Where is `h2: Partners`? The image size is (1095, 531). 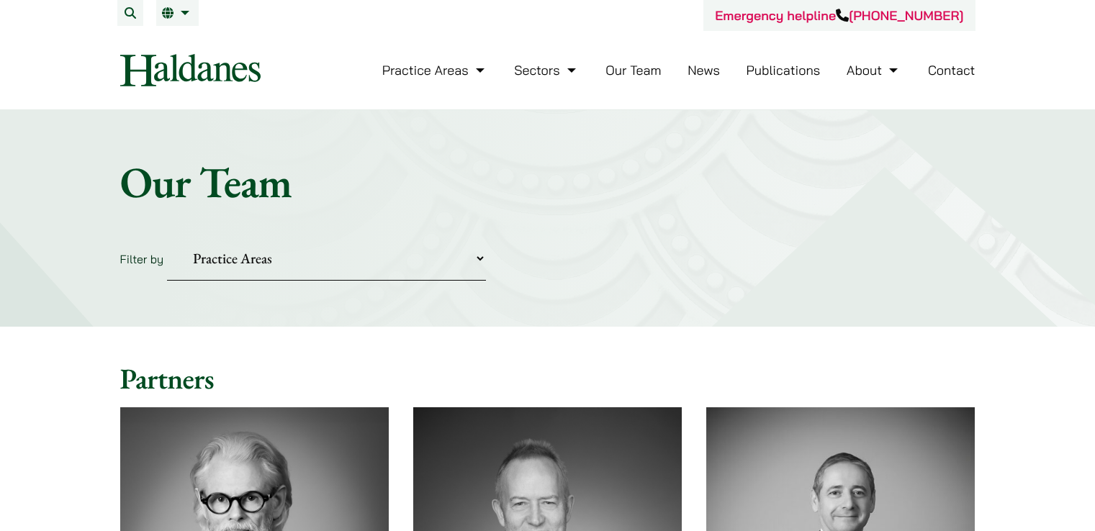 h2: Partners is located at coordinates (548, 379).